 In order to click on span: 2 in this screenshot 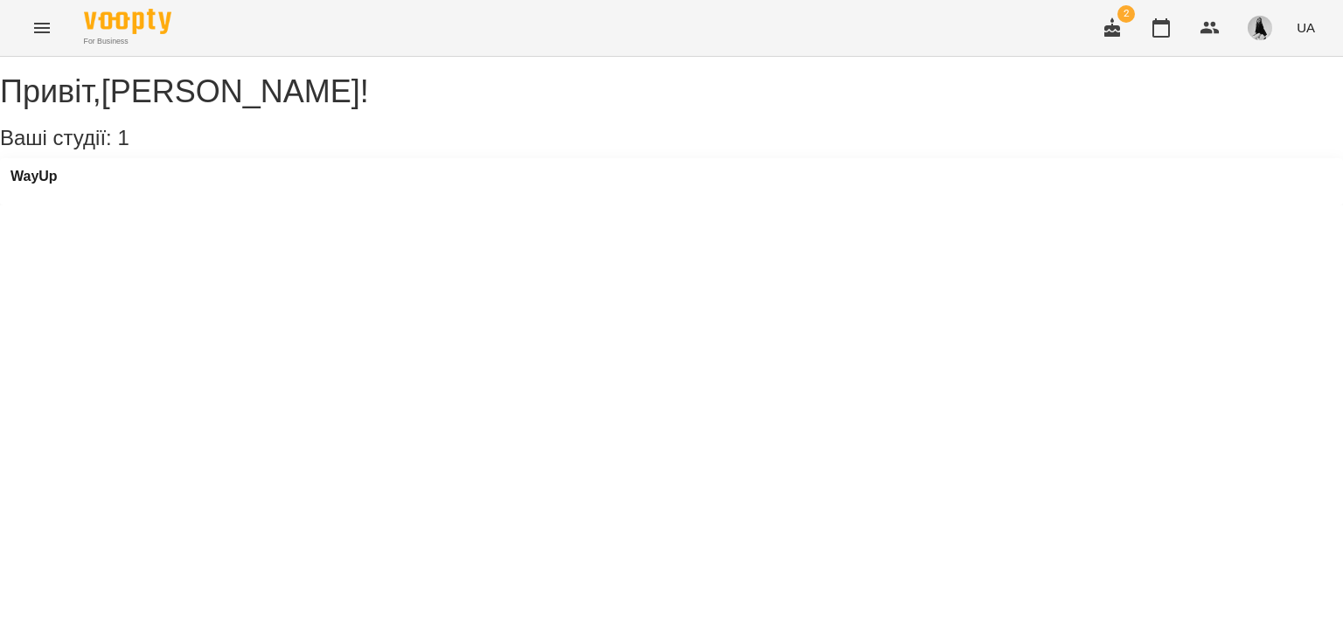, I will do `click(1126, 14)`.